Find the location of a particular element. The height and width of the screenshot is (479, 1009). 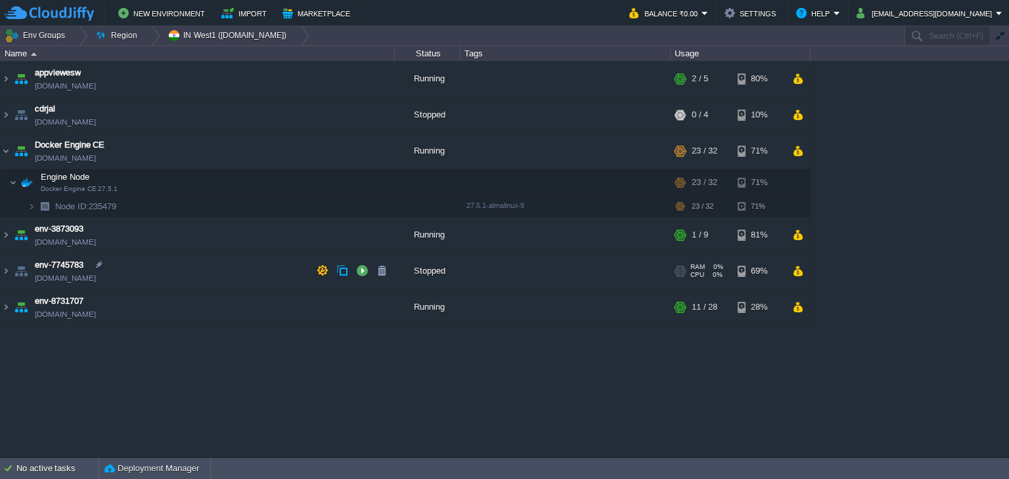

button: Help is located at coordinates (814, 13).